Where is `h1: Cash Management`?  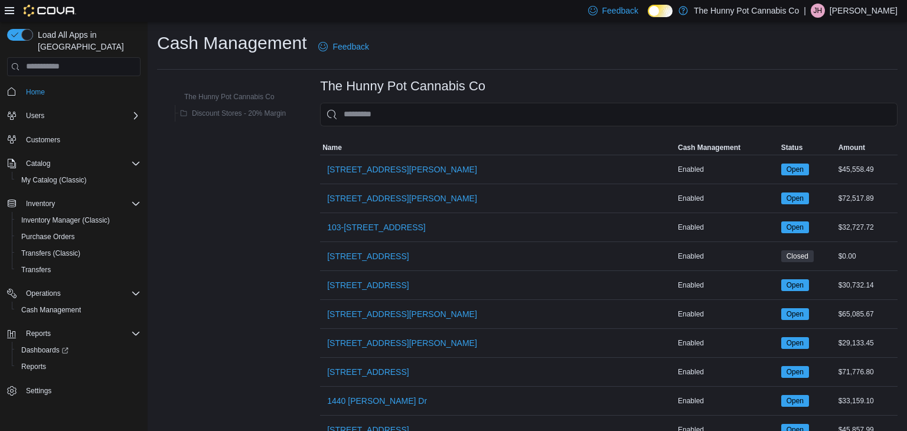
h1: Cash Management is located at coordinates (231, 43).